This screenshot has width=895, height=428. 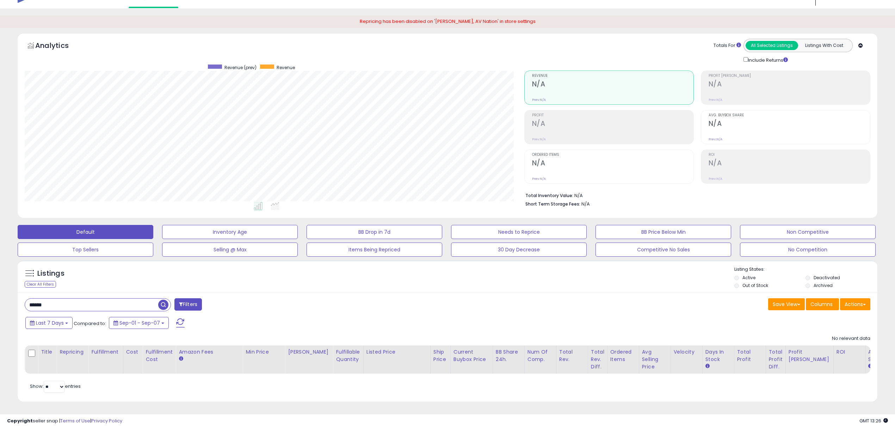 What do you see at coordinates (51, 273) in the screenshot?
I see `h5: Listings` at bounding box center [51, 273].